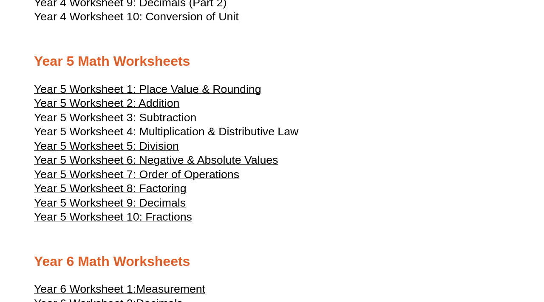 The height and width of the screenshot is (302, 544). I want to click on span: Year 5 Worksheet 1: Place Value & Rounding, so click(147, 89).